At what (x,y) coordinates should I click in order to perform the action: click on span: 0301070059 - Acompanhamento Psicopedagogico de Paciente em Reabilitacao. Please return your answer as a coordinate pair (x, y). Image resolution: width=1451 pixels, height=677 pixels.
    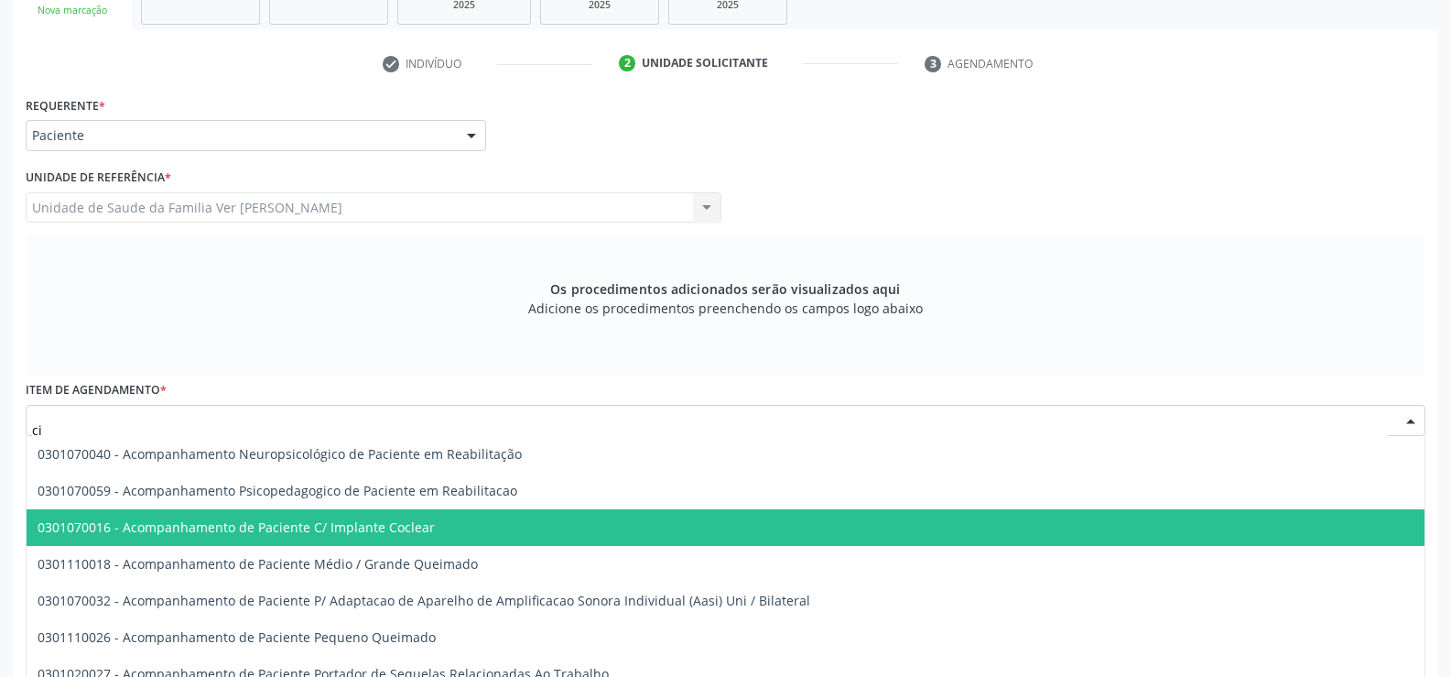
    Looking at the image, I should click on (277, 490).